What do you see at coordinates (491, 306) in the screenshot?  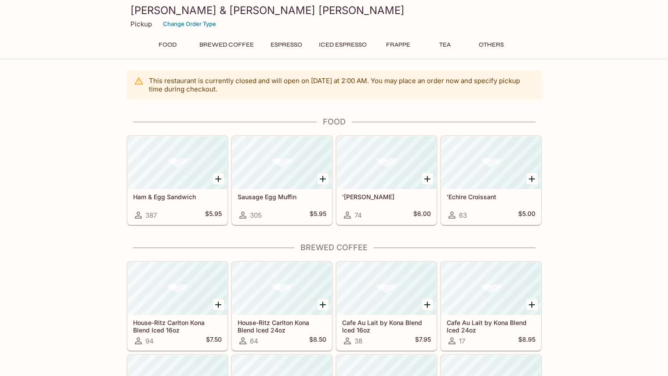 I see `a: Cafe Au Lait by Kona Blend Iced 24oz17$8.95` at bounding box center [491, 306].